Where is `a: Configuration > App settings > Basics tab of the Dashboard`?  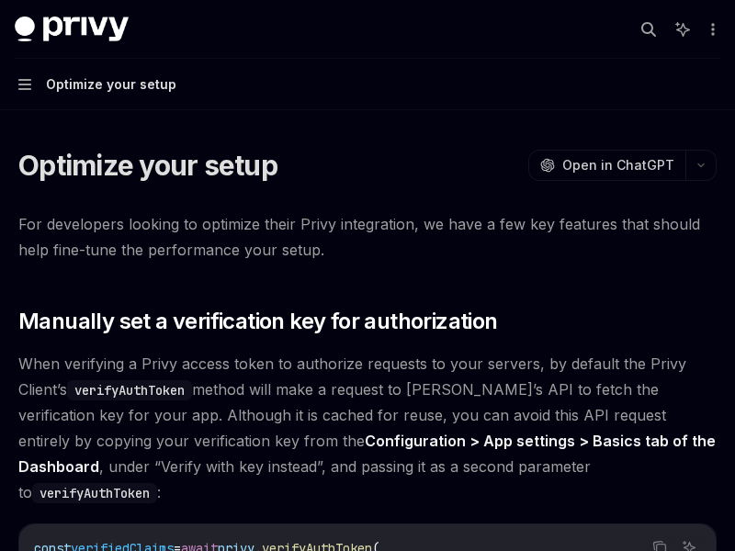
a: Configuration > App settings > Basics tab of the Dashboard is located at coordinates (367, 454).